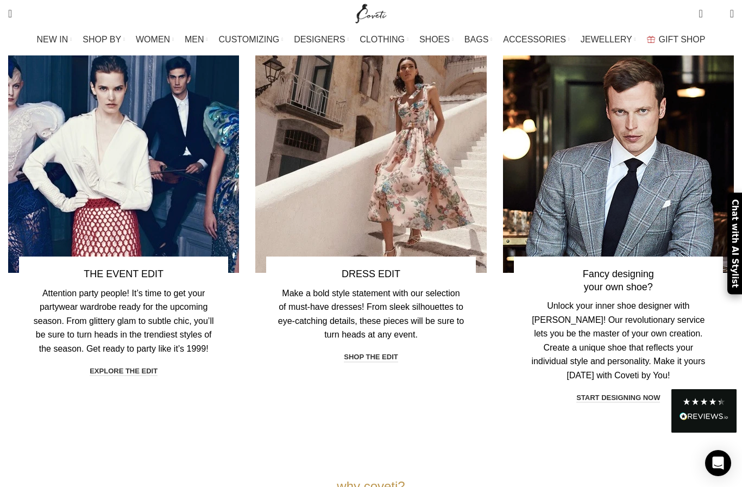 Image resolution: width=742 pixels, height=487 pixels. What do you see at coordinates (535, 39) in the screenshot?
I see `span: ACCESSORIES` at bounding box center [535, 39].